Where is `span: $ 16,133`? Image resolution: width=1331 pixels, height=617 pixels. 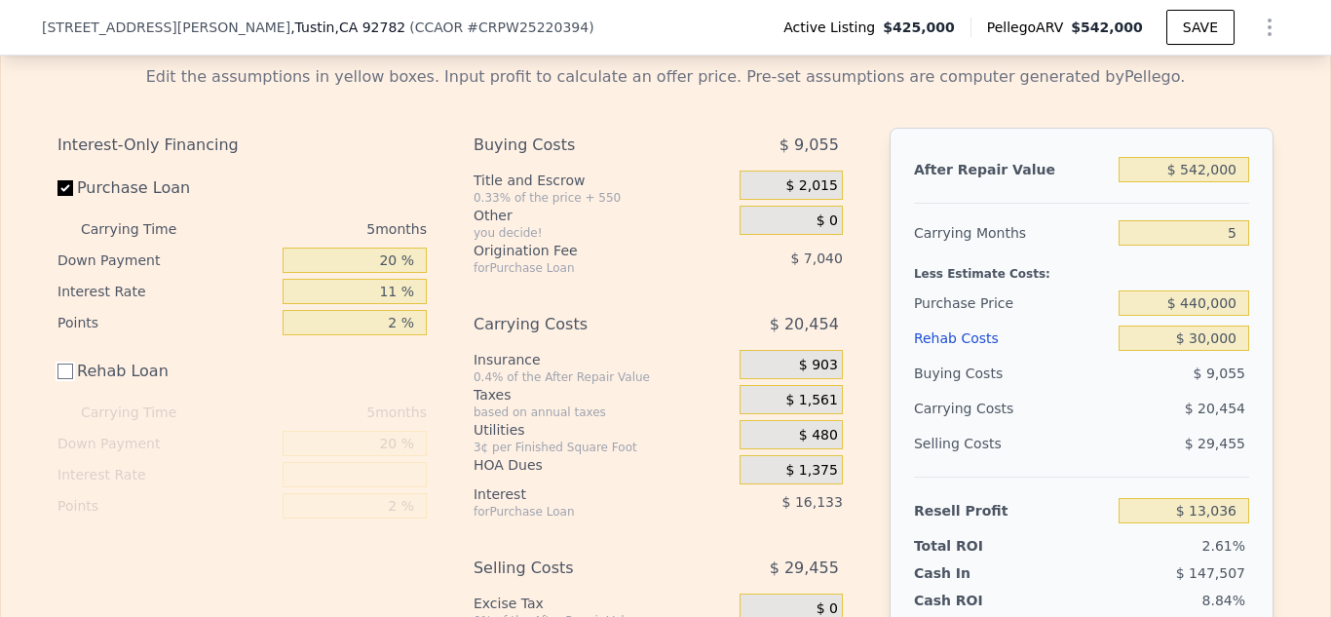 span: $ 16,133 is located at coordinates (813, 502).